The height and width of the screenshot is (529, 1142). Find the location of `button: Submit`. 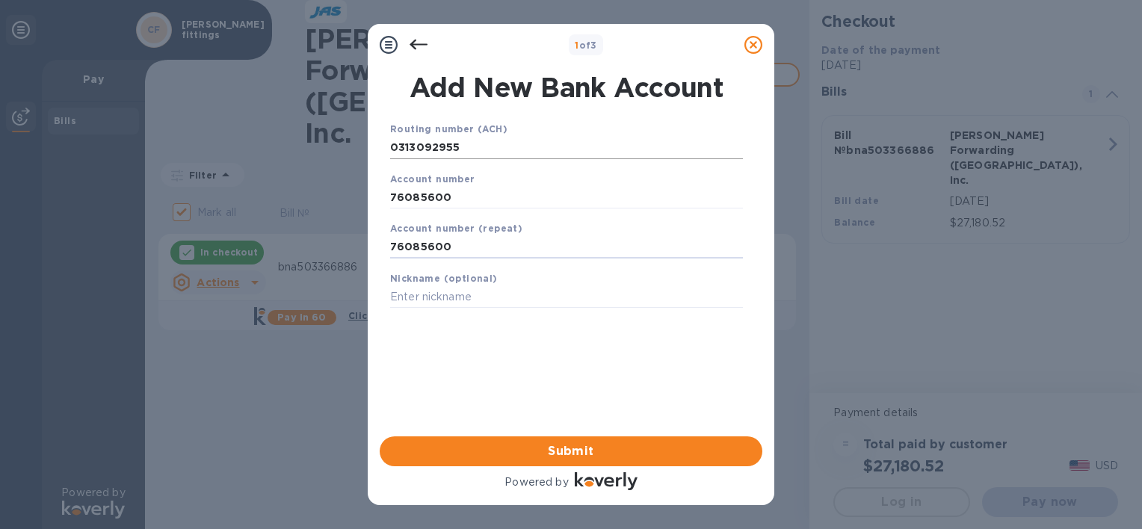

button: Submit is located at coordinates (571, 451).